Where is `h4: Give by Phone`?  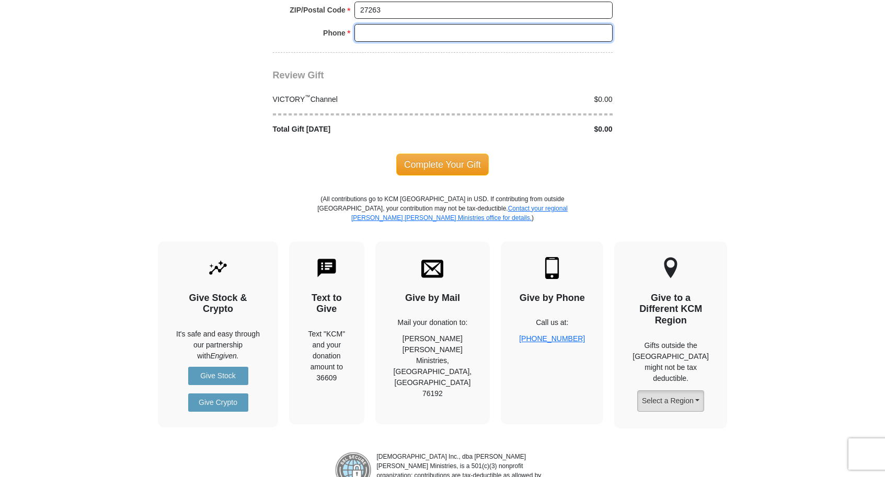 h4: Give by Phone is located at coordinates (552, 298).